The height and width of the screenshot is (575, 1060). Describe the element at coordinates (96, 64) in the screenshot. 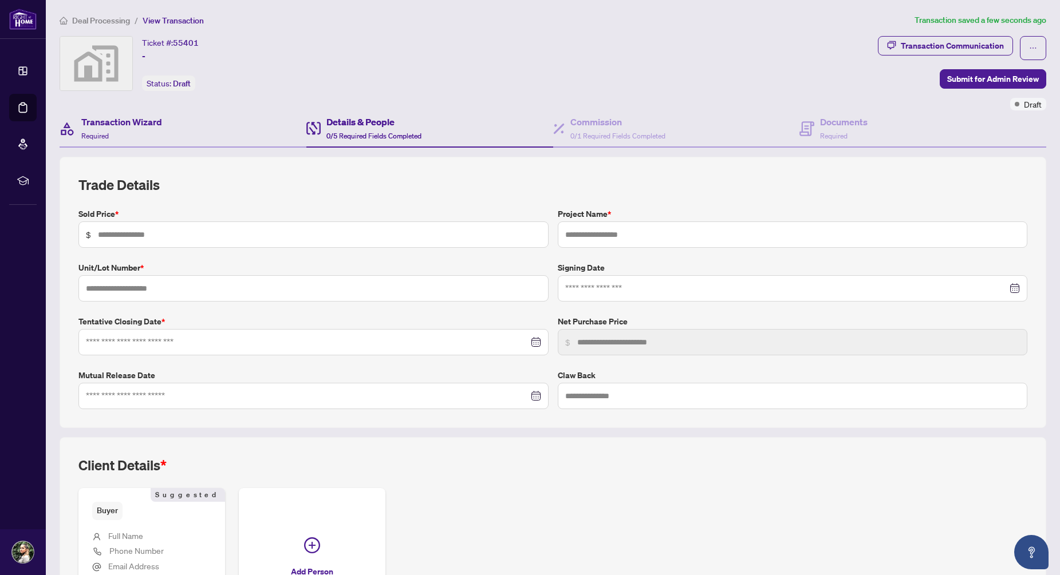

I see `img: svg%3e` at that location.